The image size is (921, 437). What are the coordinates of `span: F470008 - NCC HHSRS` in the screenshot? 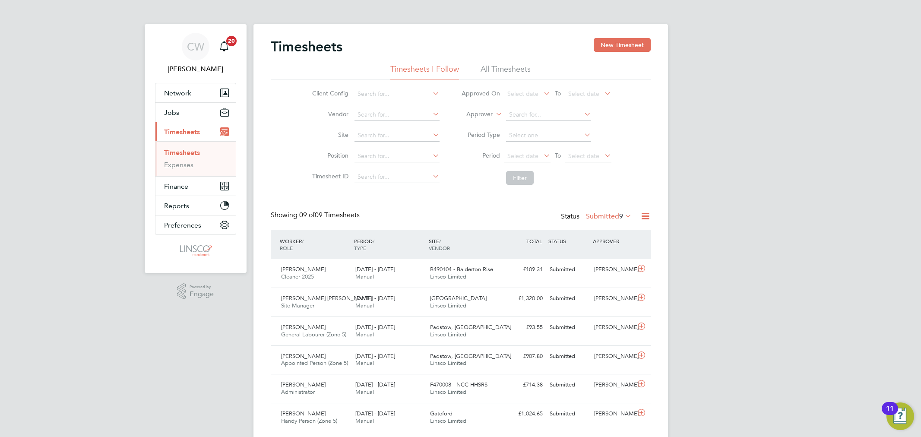 It's located at (459, 384).